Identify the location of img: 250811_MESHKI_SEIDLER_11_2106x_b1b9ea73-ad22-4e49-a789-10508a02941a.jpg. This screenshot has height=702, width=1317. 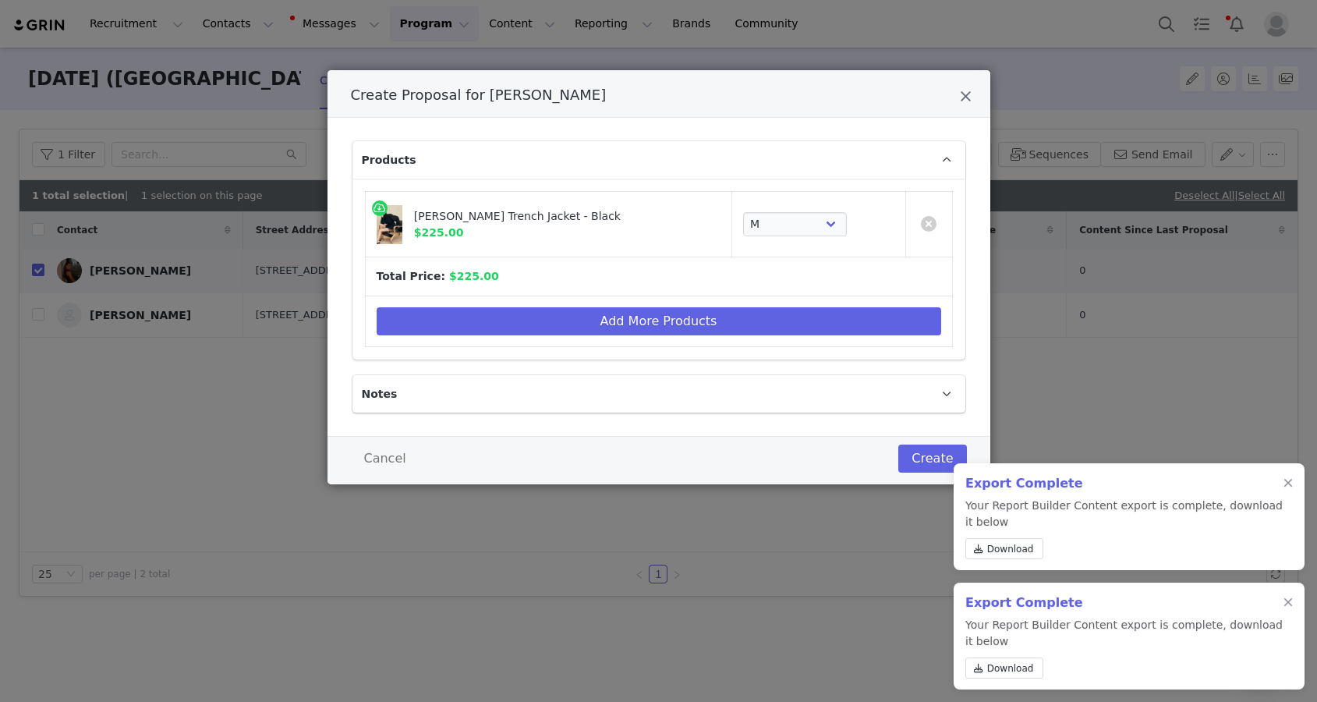
(389, 225).